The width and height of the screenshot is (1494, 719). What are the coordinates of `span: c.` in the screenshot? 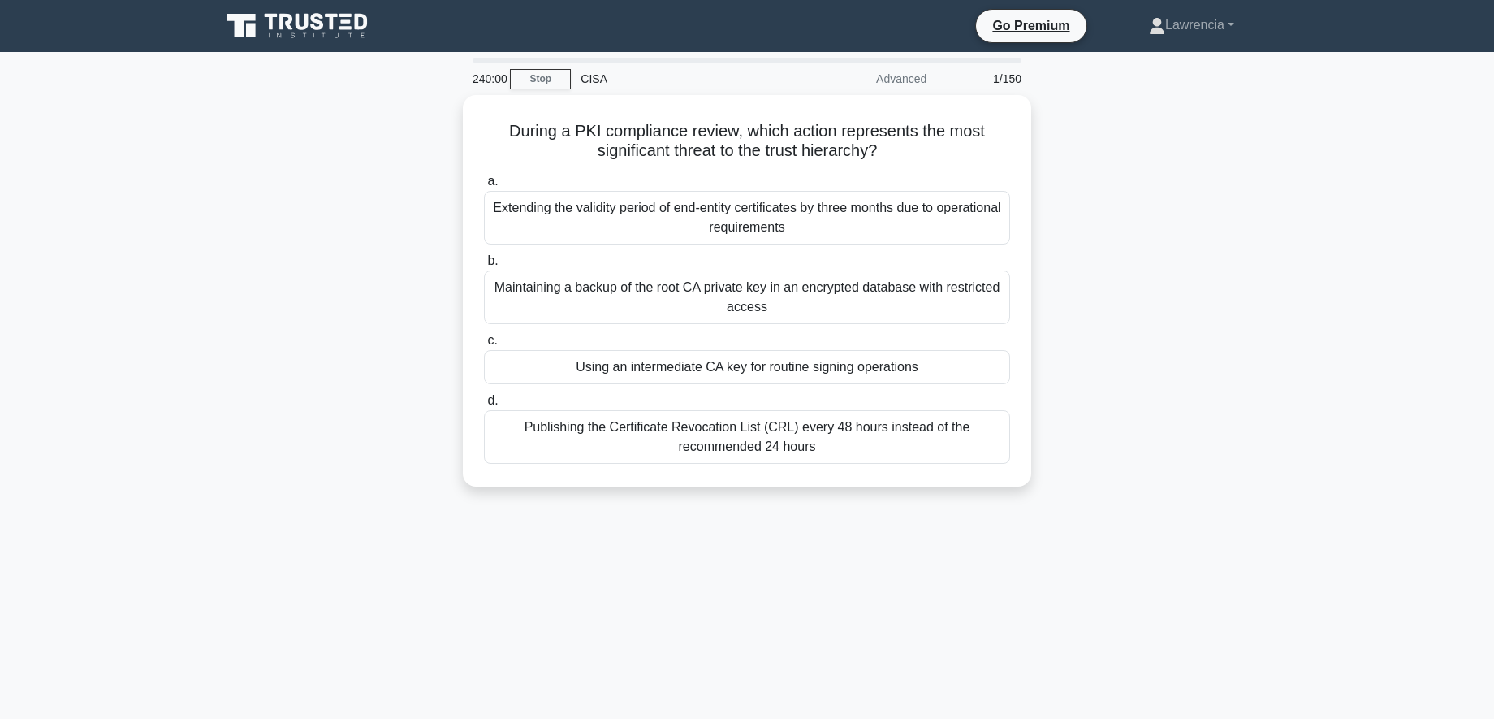 It's located at (492, 339).